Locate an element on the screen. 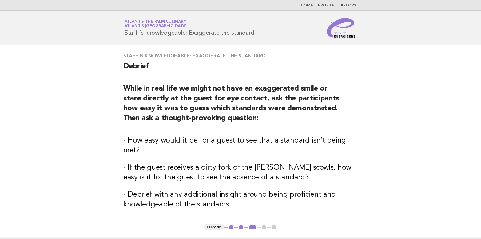  h2: Debrief is located at coordinates (241, 69).